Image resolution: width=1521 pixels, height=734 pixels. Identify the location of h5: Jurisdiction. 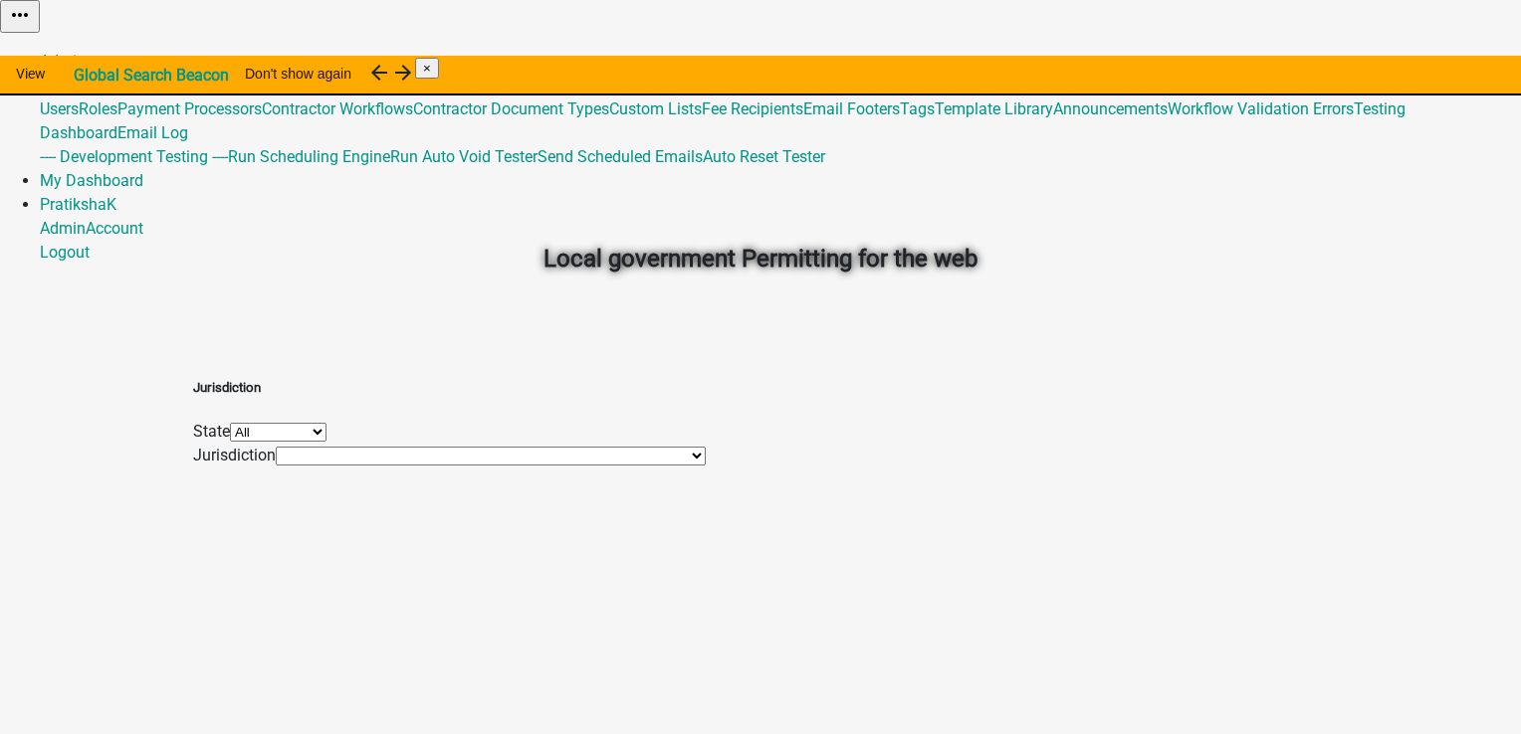
(449, 388).